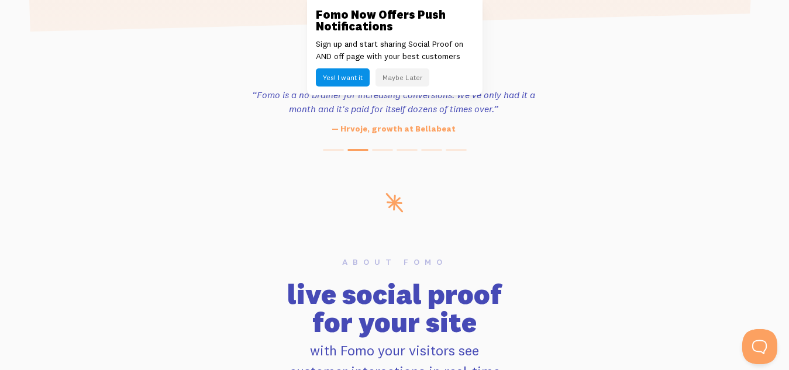 Image resolution: width=789 pixels, height=370 pixels. Describe the element at coordinates (395, 308) in the screenshot. I see `h2: live social proof for your site` at that location.